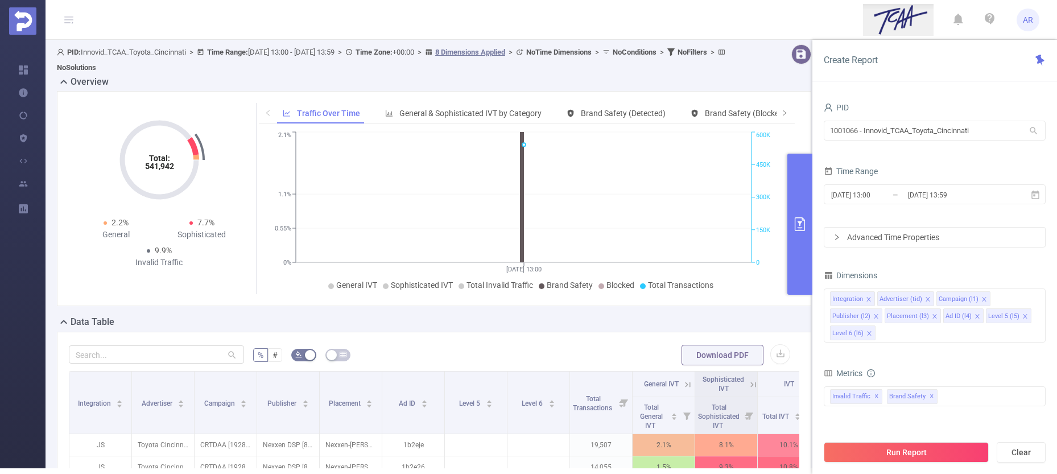 This screenshot has width=1057, height=474. I want to click on i: icon: info-circle, so click(871, 373).